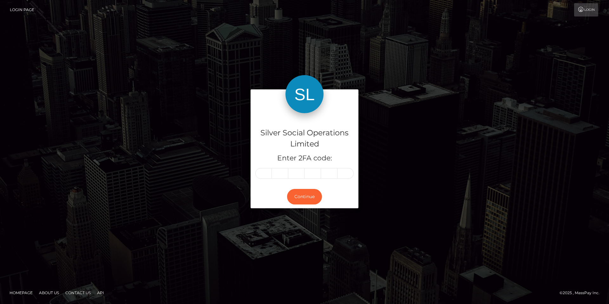  Describe the element at coordinates (21, 293) in the screenshot. I see `a: Homepage` at that location.